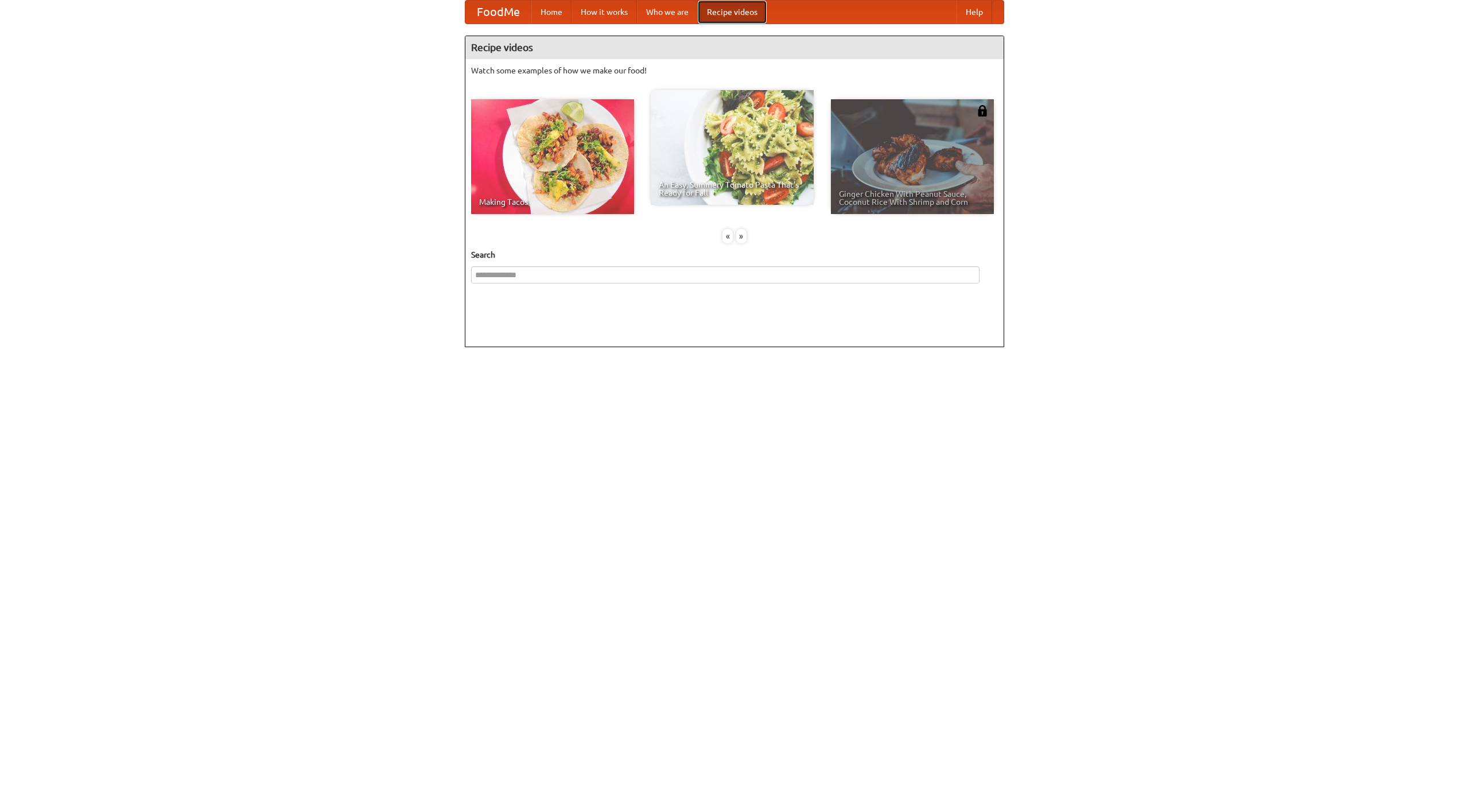  I want to click on a: Who we are, so click(667, 12).